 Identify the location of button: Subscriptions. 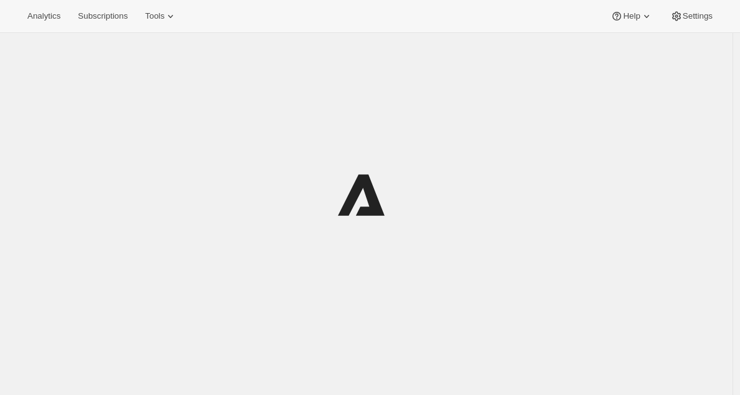
(103, 16).